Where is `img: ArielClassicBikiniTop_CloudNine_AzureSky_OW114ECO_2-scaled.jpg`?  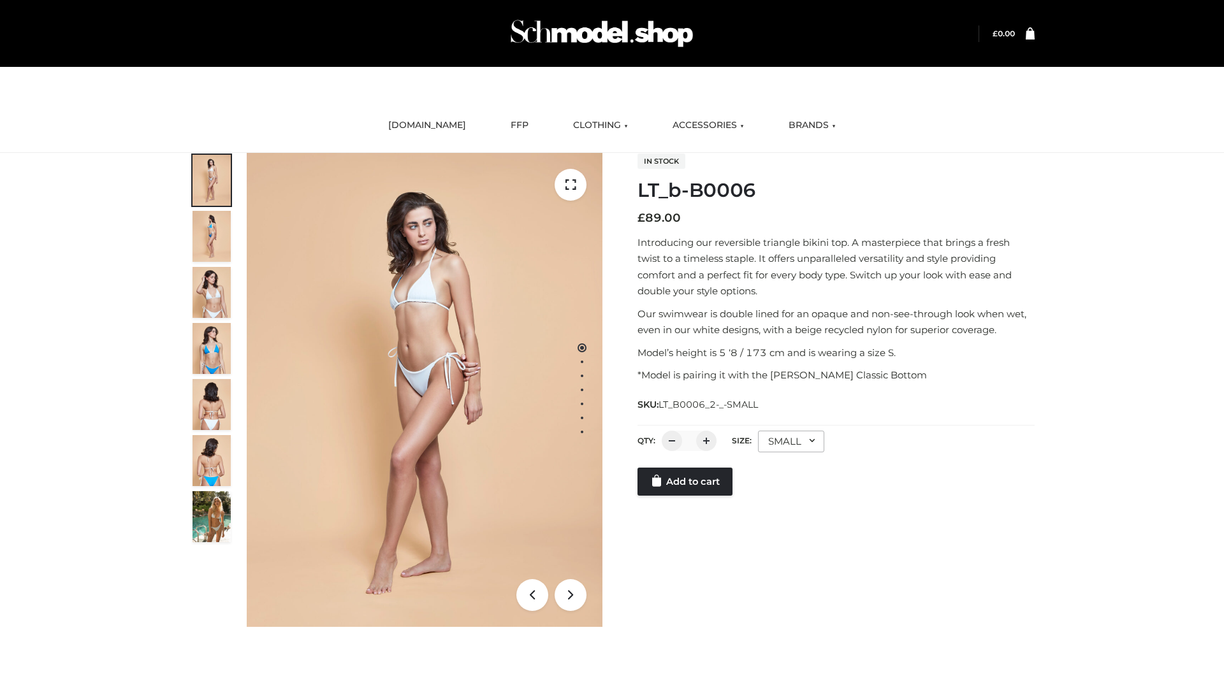 img: ArielClassicBikiniTop_CloudNine_AzureSky_OW114ECO_2-scaled.jpg is located at coordinates (212, 236).